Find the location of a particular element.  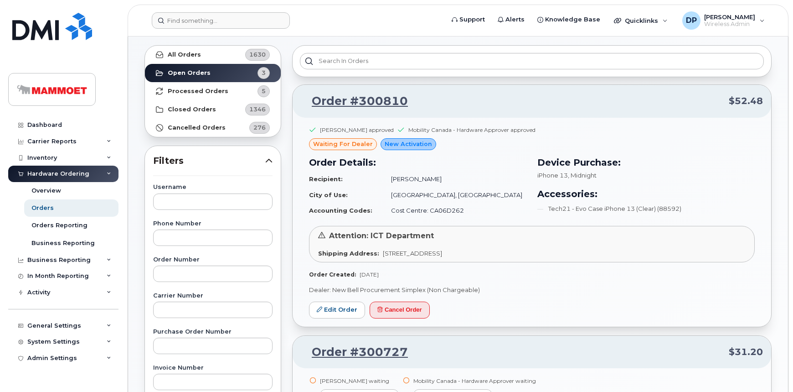

h3: Device Purchase: is located at coordinates (646, 162).